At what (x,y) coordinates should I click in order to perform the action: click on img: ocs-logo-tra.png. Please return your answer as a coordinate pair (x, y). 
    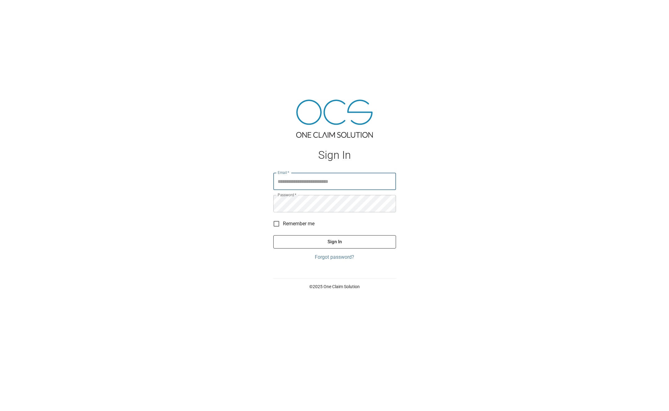
    Looking at the image, I should click on (334, 119).